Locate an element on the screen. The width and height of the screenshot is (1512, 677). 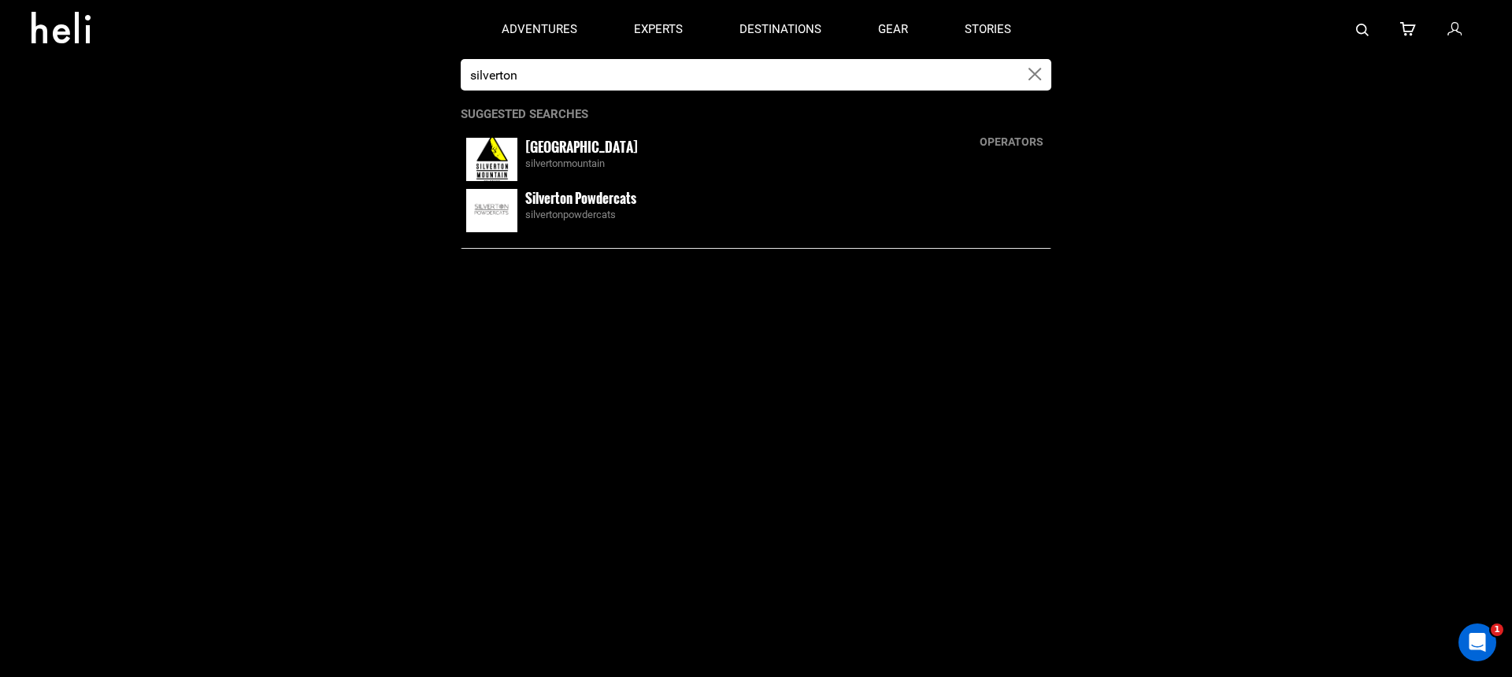
div: silvertonpowdercats is located at coordinates (785, 215).